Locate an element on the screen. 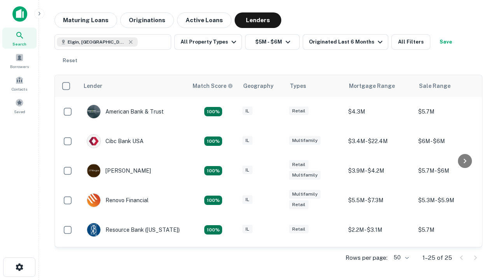  div: Renovo Financial is located at coordinates (117, 200).